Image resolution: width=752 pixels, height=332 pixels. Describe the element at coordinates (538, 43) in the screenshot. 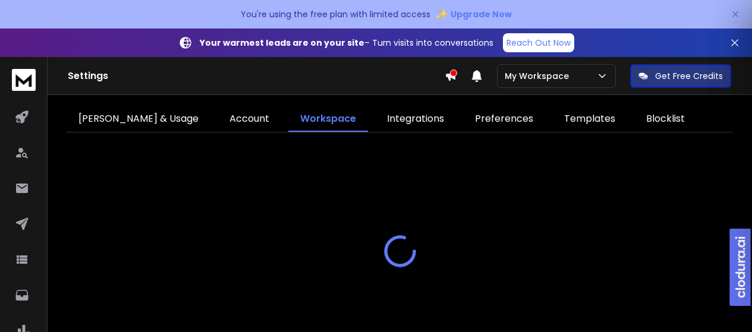

I see `a: Reach Out Now` at that location.